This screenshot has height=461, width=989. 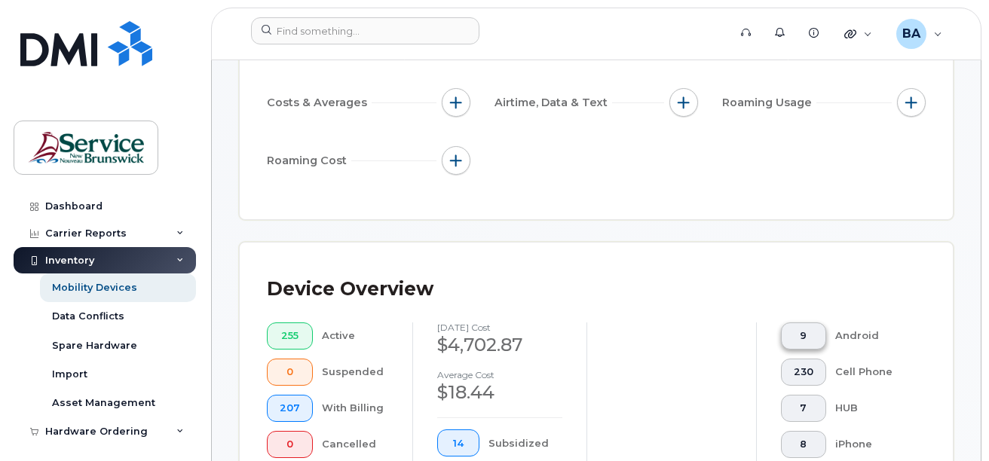 I want to click on span: 9, so click(x=804, y=336).